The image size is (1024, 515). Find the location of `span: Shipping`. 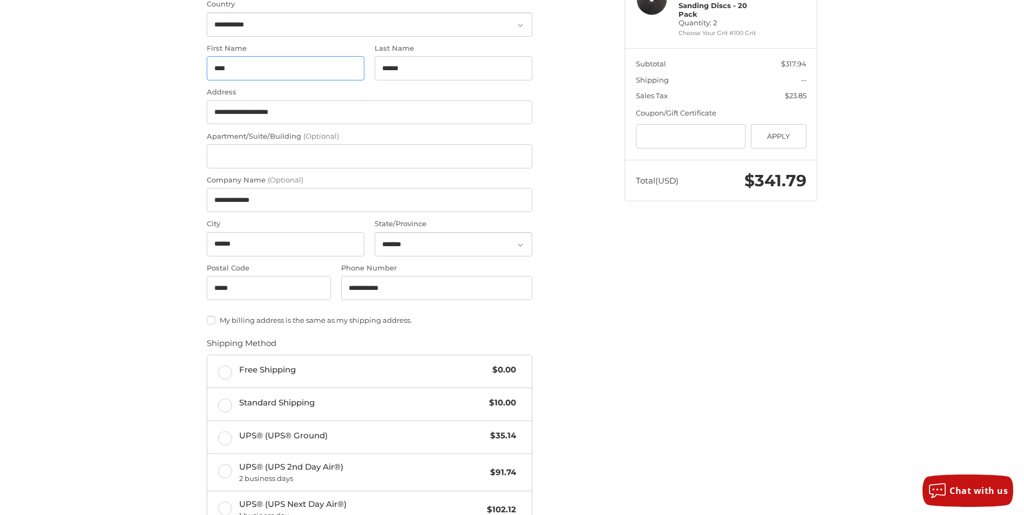

span: Shipping is located at coordinates (652, 80).